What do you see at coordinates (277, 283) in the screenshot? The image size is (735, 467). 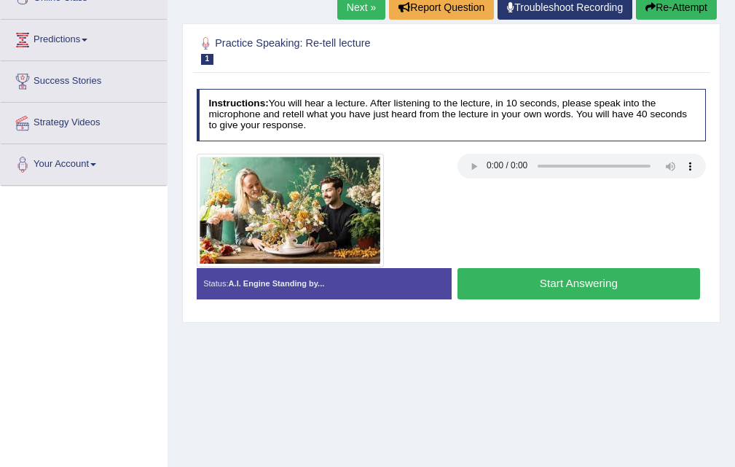 I see `strong: A.I. Engine Standing by...` at bounding box center [277, 283].